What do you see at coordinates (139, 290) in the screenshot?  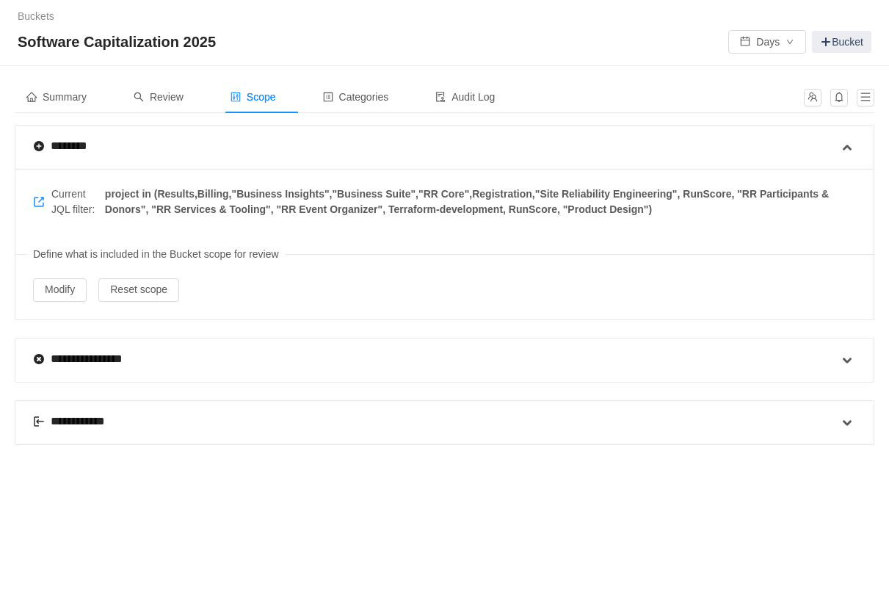 I see `button: Reset scope` at bounding box center [139, 290].